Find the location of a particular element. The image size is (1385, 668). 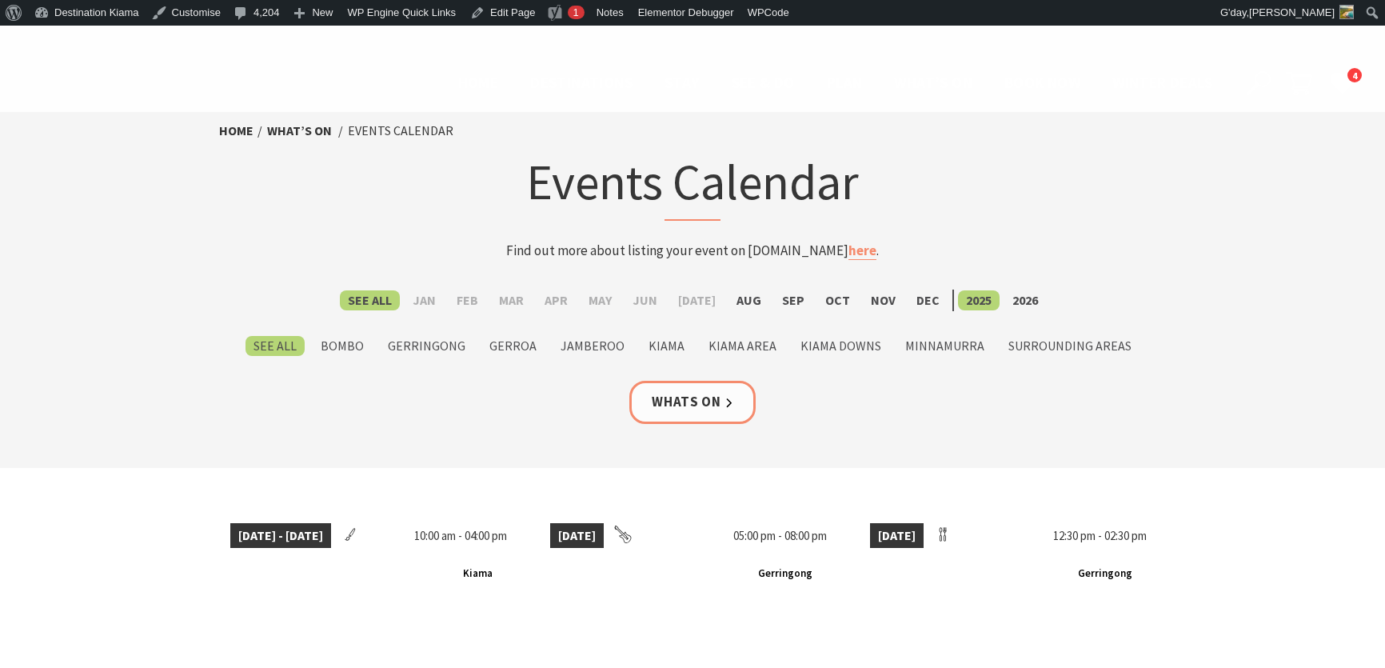

span: 12:30 pm - 02:30 pm is located at coordinates (1100, 536).